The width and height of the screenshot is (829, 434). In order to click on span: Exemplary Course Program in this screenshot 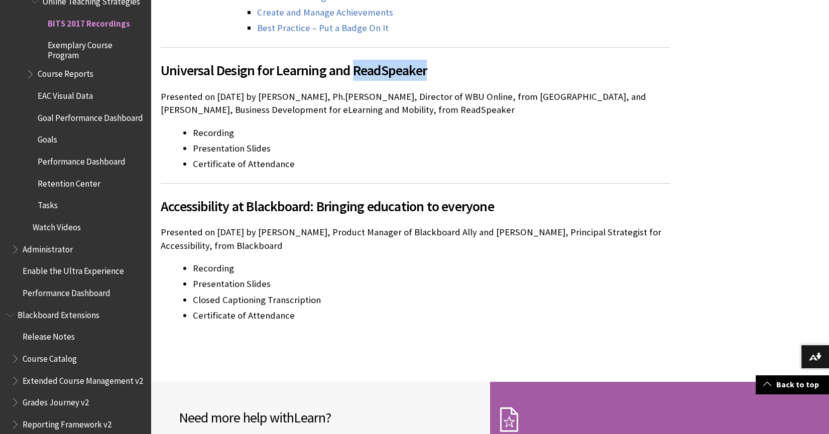, I will do `click(95, 49)`.